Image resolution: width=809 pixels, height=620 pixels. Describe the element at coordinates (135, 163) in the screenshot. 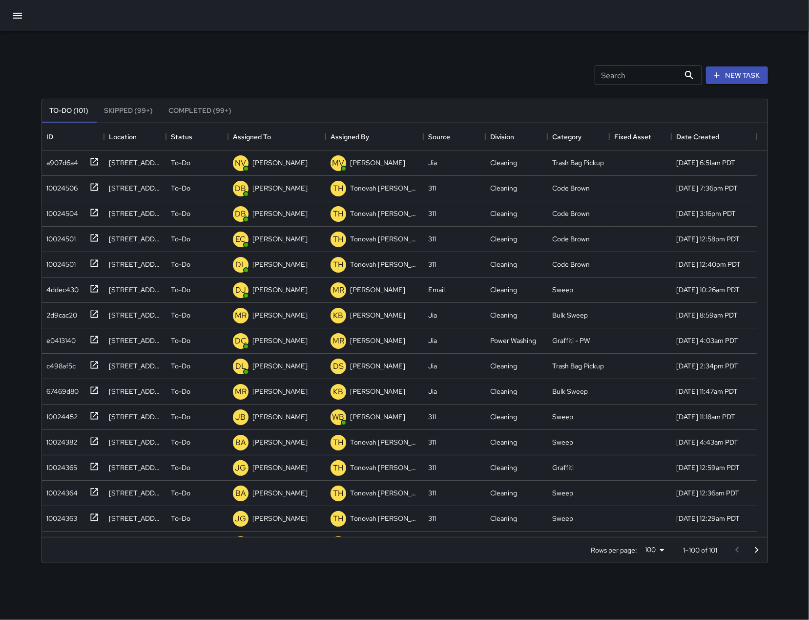

I see `div: 1099 Folsom Street` at that location.